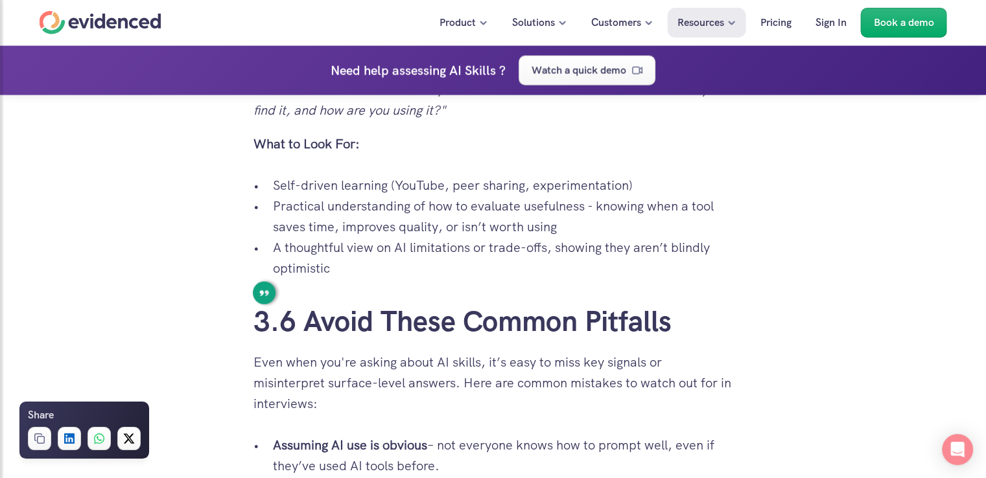 The width and height of the screenshot is (986, 478). Describe the element at coordinates (904, 23) in the screenshot. I see `p: Book a demo` at that location.